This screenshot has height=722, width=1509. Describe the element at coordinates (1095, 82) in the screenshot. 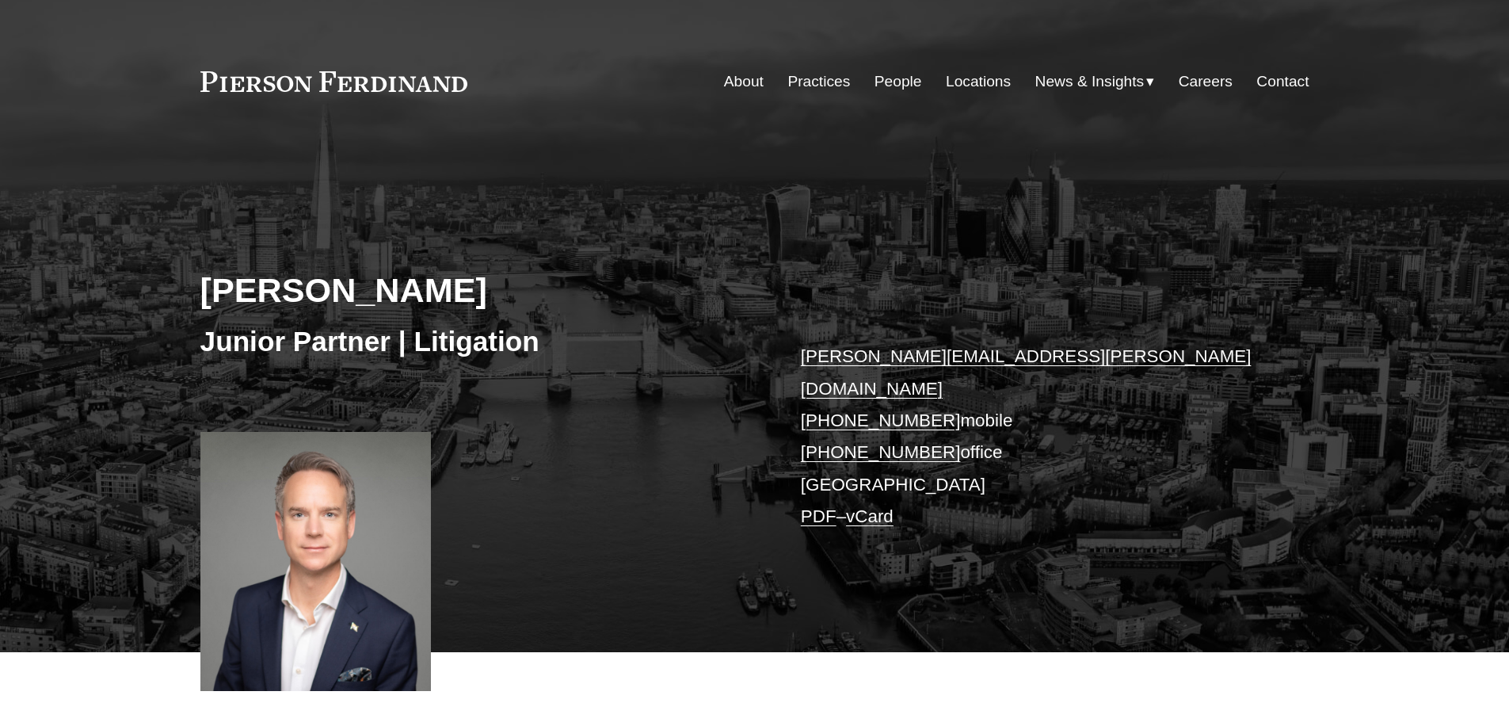

I see `a: folder dropdown` at that location.